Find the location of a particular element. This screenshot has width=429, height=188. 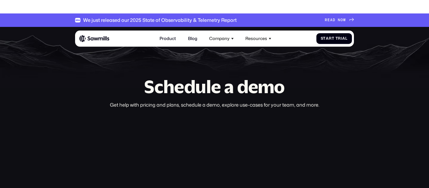

span: N is located at coordinates (340, 20).